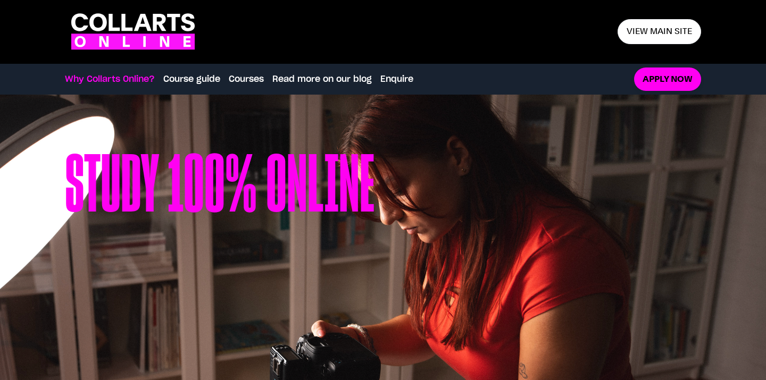 The height and width of the screenshot is (380, 766). What do you see at coordinates (246, 79) in the screenshot?
I see `a: Courses` at bounding box center [246, 79].